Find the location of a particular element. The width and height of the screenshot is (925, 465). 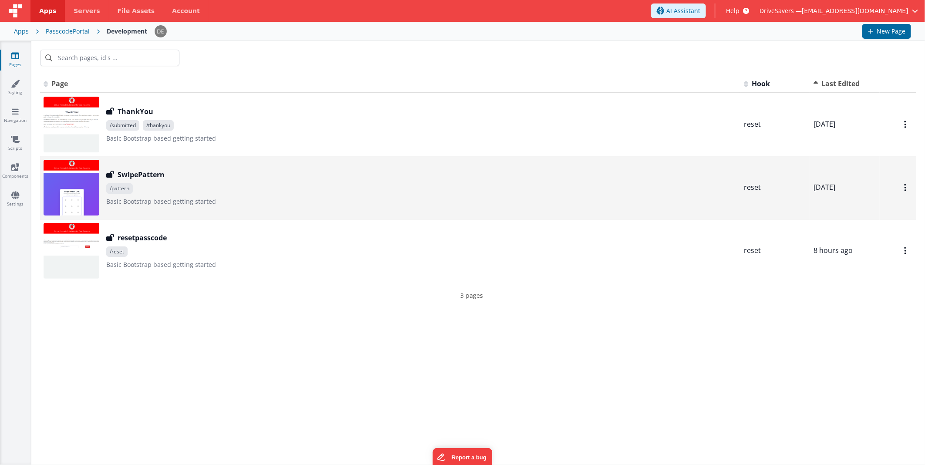

h3: ThankYou is located at coordinates (135, 112).